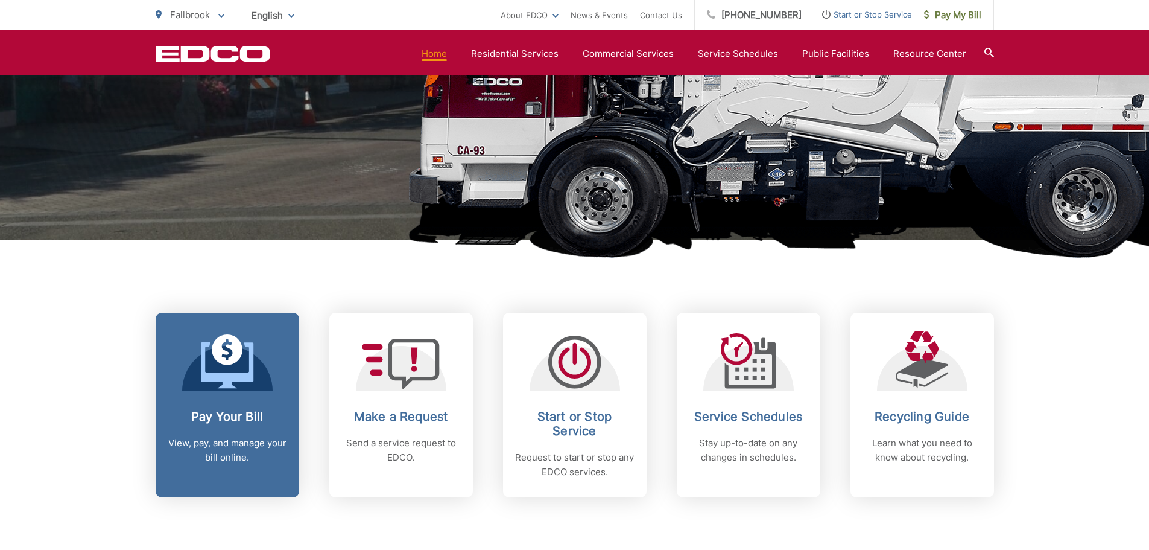 This screenshot has width=1149, height=550. Describe the element at coordinates (836, 54) in the screenshot. I see `a: Public Facilities` at that location.